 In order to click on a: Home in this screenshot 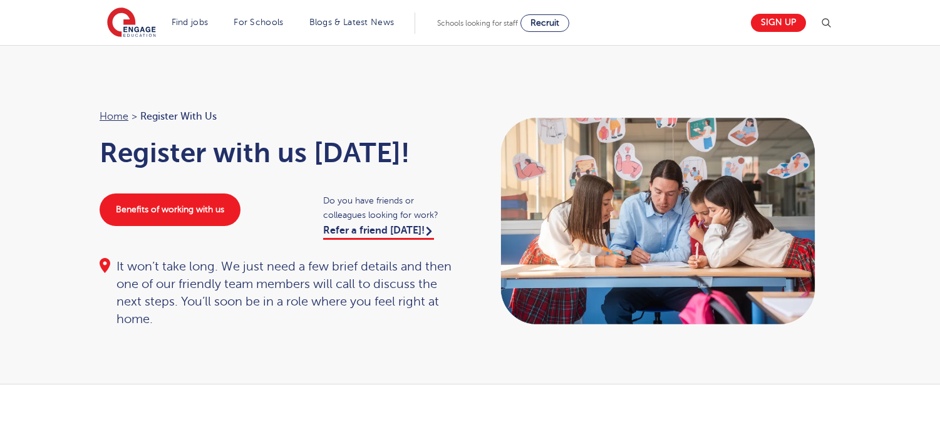, I will do `click(114, 116)`.